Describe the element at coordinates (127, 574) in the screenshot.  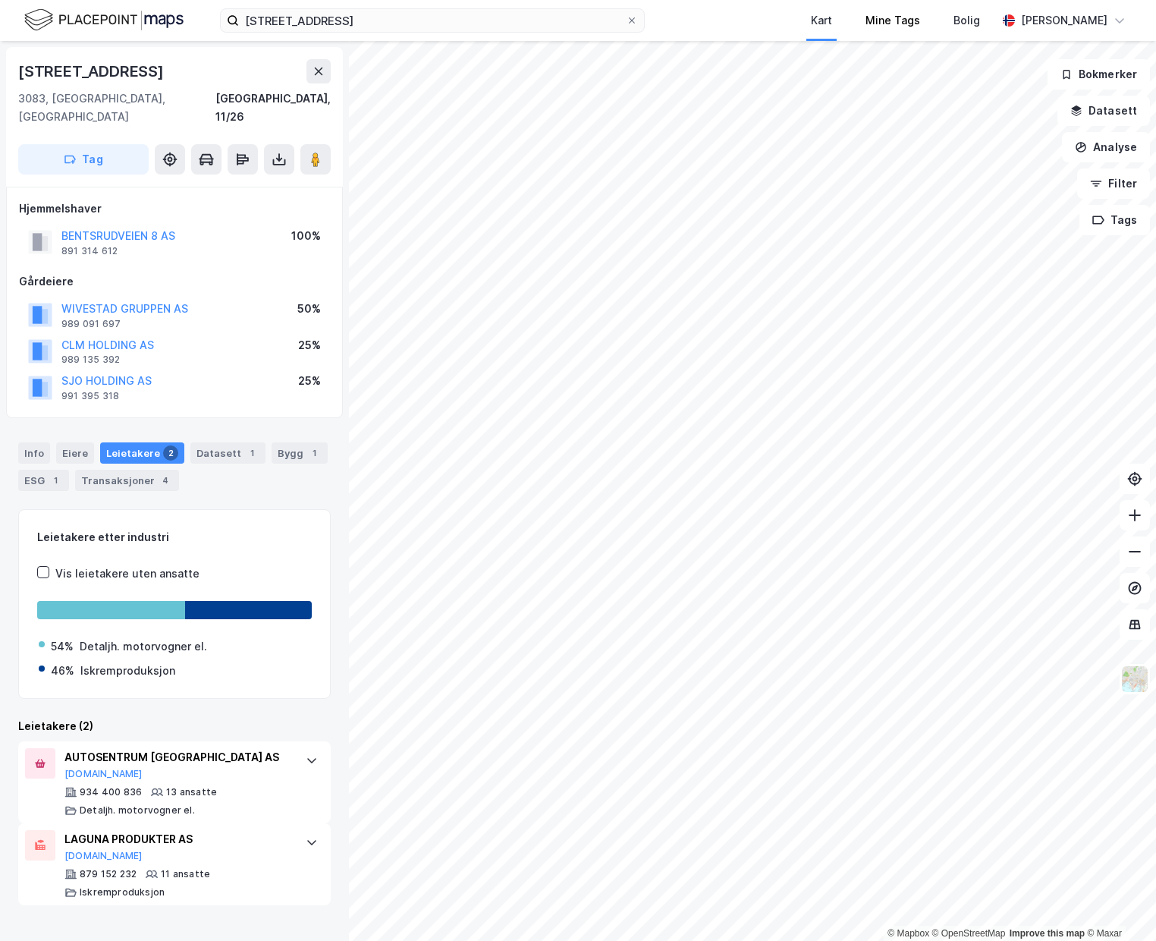
I see `div: Vis leietakere uten ansatte` at that location.